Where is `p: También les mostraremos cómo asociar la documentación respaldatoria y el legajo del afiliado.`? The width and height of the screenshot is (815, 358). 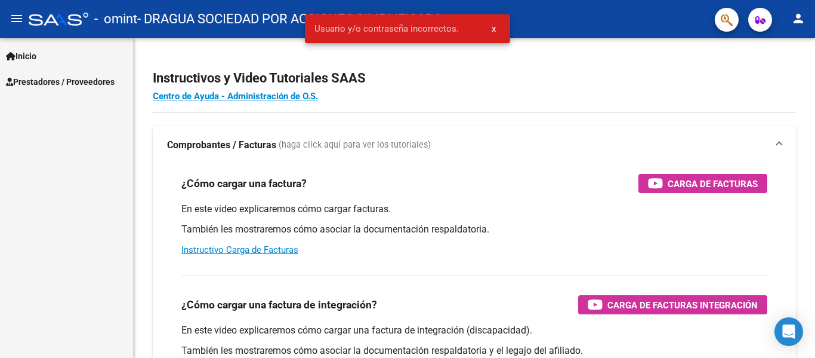 p: También les mostraremos cómo asociar la documentación respaldatoria y el legajo del afiliado. is located at coordinates (475, 350).